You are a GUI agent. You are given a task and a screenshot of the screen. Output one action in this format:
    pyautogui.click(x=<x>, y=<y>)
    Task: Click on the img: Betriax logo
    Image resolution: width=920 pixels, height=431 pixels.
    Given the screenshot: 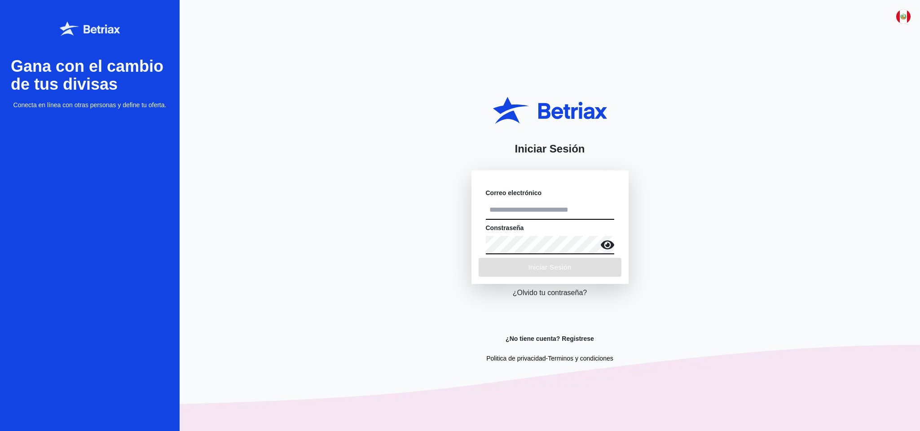 What is the action you would take?
    pyautogui.click(x=90, y=29)
    